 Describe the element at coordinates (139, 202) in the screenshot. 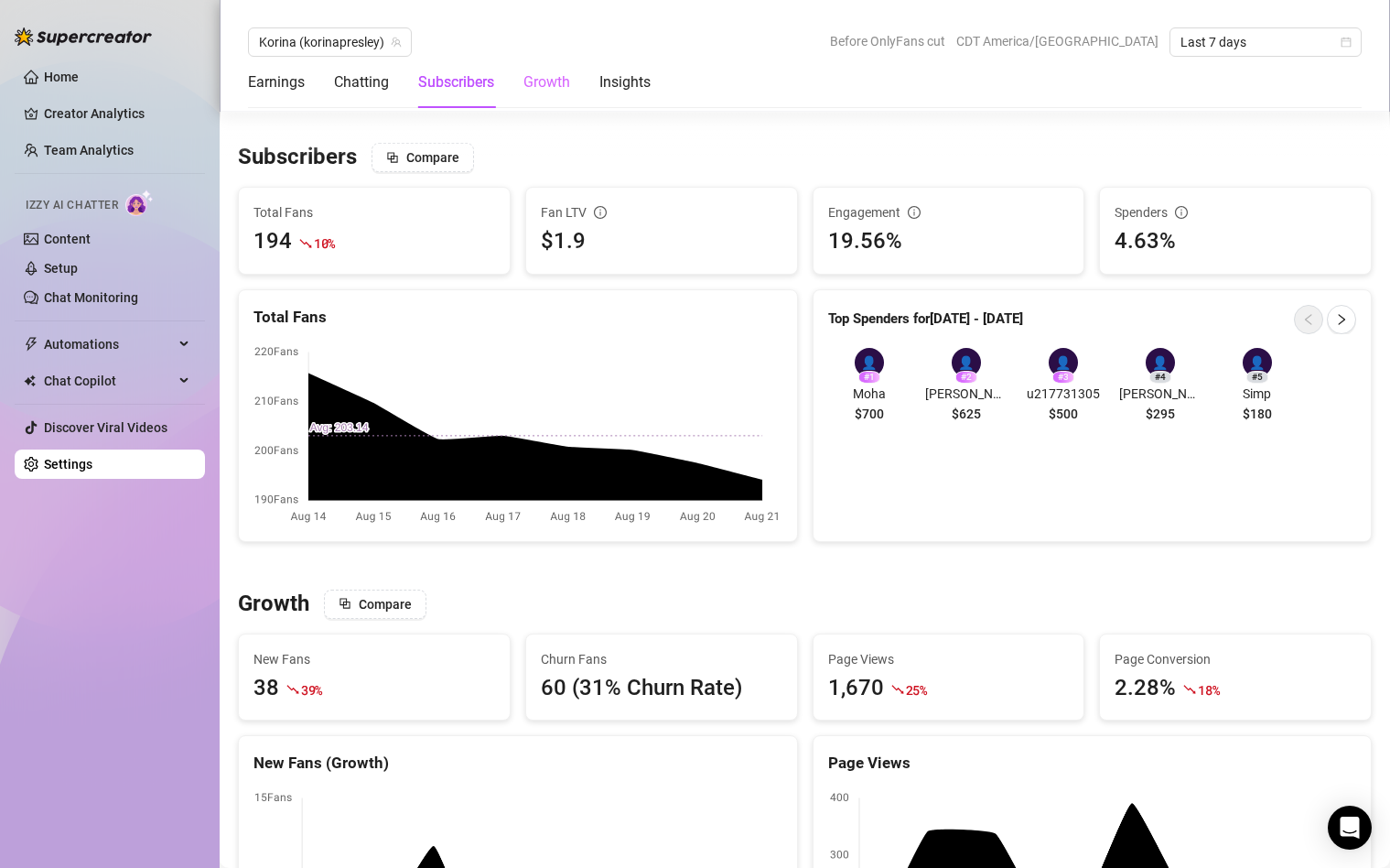

I see `img: AI Chatter` at that location.